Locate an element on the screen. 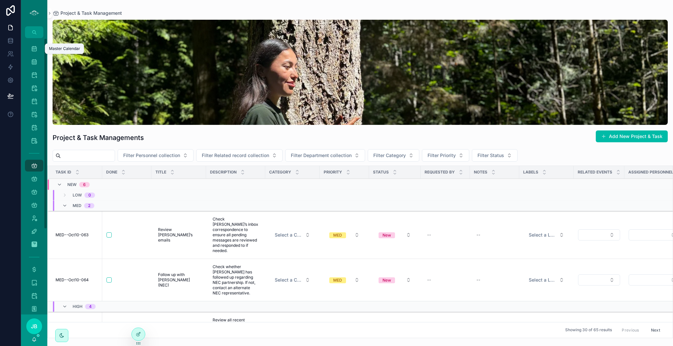  span: MED is located at coordinates (77, 206).